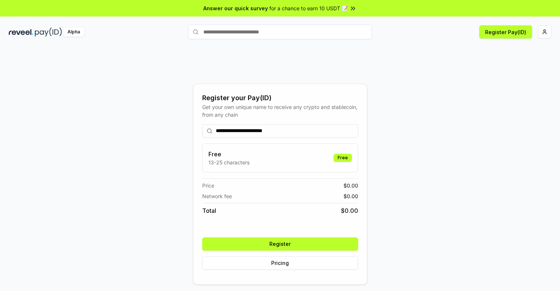 The width and height of the screenshot is (560, 291). I want to click on span: Price, so click(208, 185).